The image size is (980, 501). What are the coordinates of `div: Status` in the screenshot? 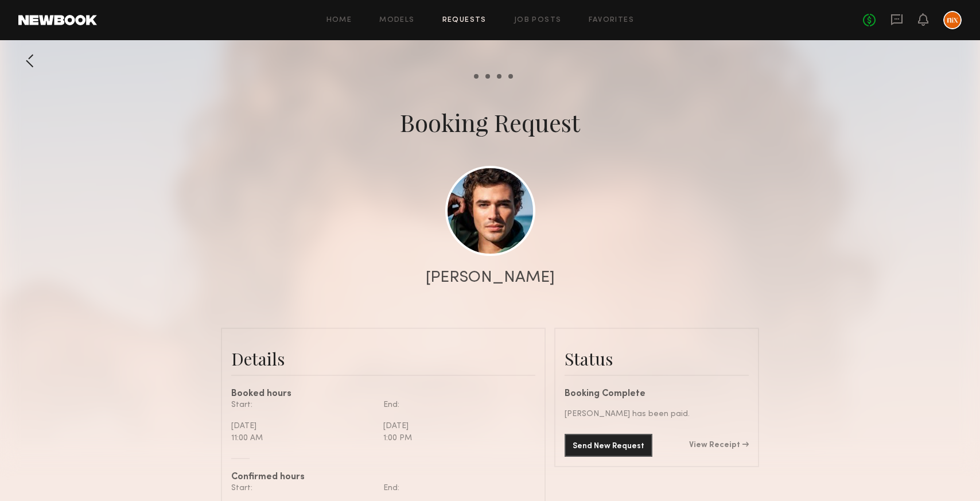 It's located at (656, 359).